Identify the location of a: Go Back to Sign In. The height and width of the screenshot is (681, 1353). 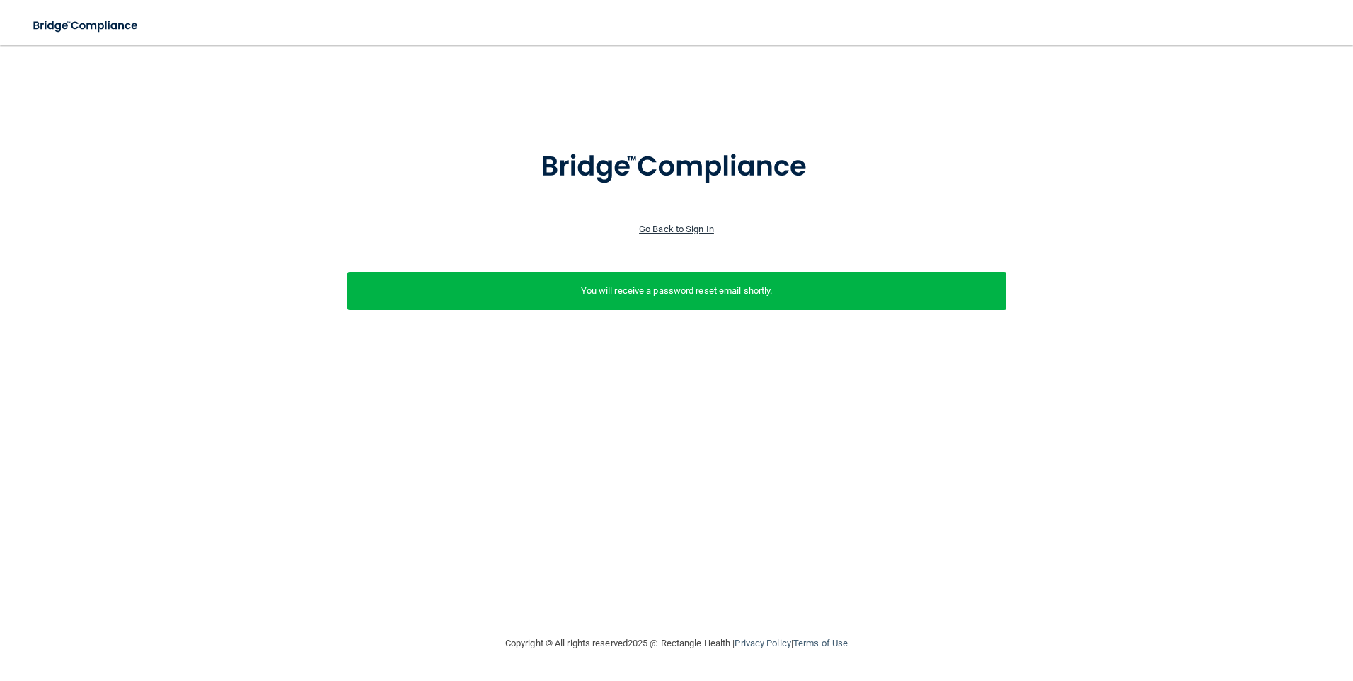
(676, 229).